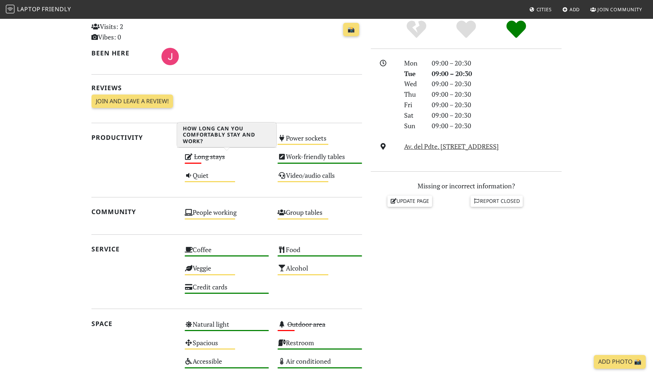  I want to click on div: Sat, so click(413, 115).